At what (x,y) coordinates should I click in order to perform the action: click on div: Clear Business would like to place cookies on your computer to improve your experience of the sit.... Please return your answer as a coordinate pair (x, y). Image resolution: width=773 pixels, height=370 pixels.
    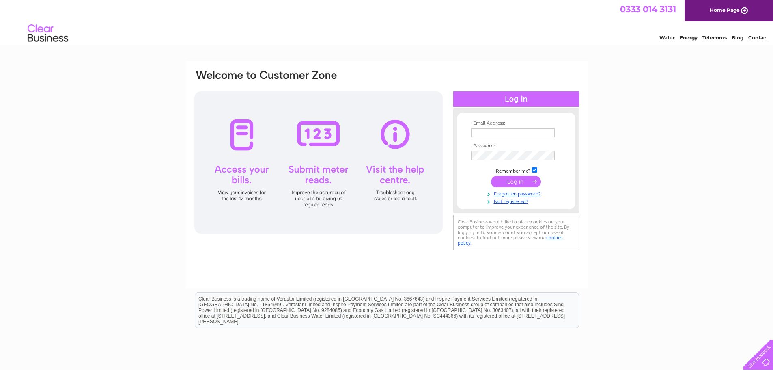
    Looking at the image, I should click on (516, 232).